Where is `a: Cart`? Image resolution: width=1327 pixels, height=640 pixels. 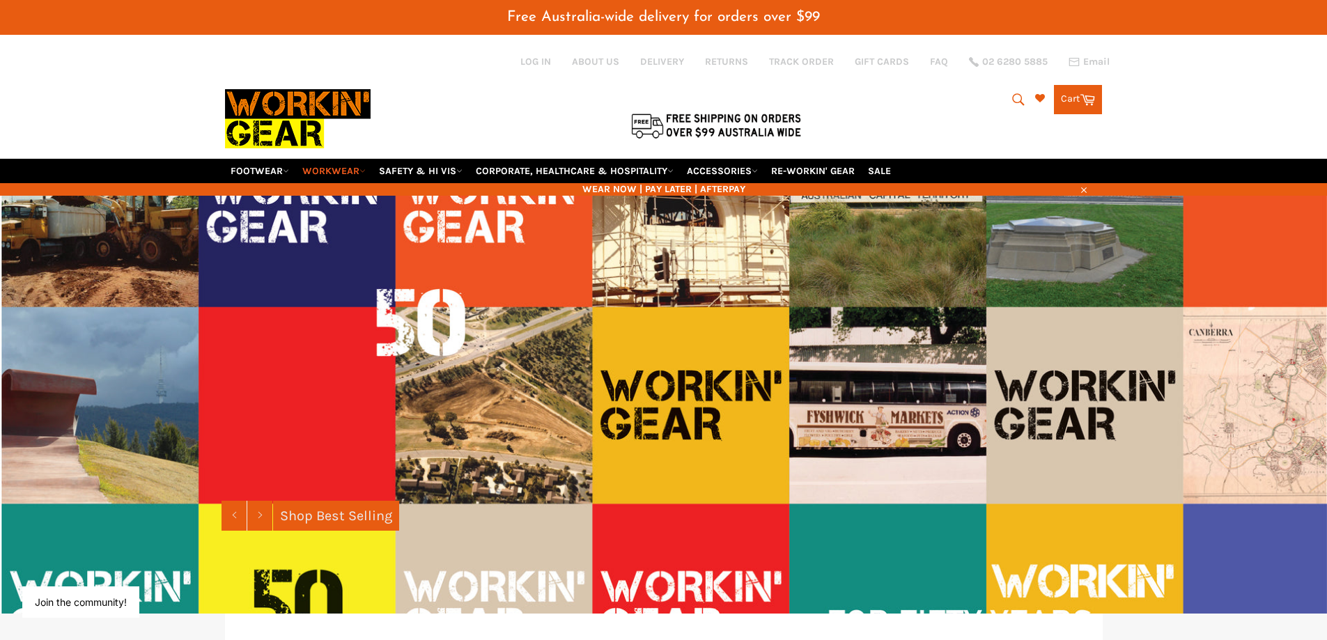
a: Cart is located at coordinates (1078, 100).